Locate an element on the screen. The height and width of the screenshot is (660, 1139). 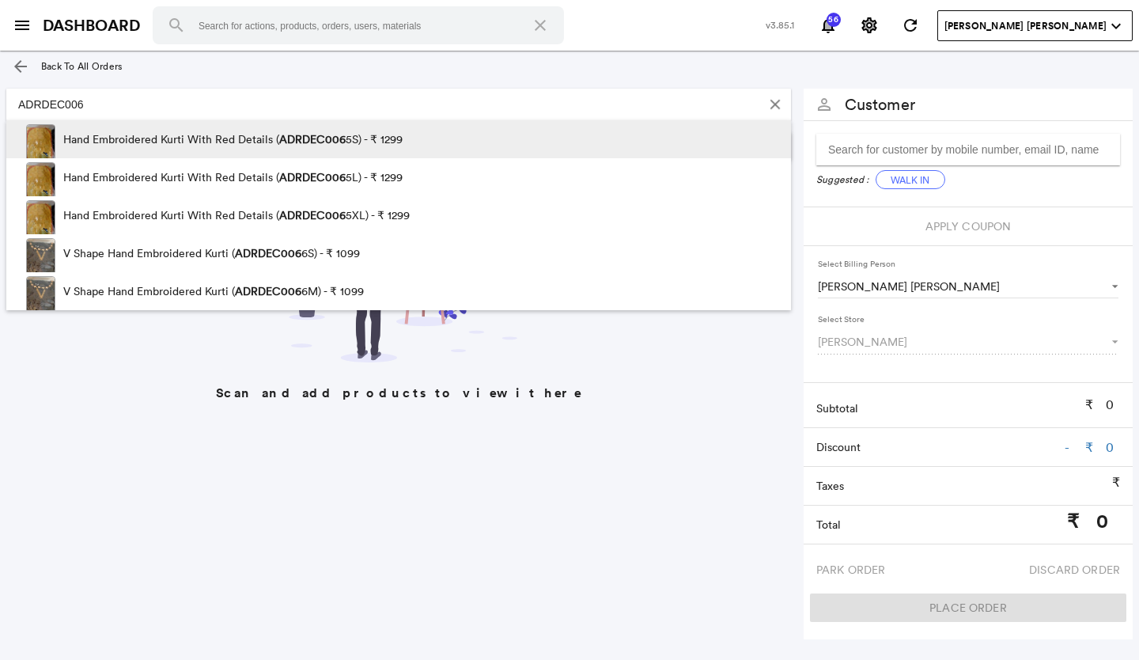
p: Hand Embroidered Kurti With Red Details ( 5L) - ₹ 1299 is located at coordinates (233, 177).